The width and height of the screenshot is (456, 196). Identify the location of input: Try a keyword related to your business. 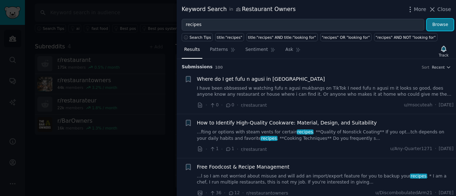
(302, 25).